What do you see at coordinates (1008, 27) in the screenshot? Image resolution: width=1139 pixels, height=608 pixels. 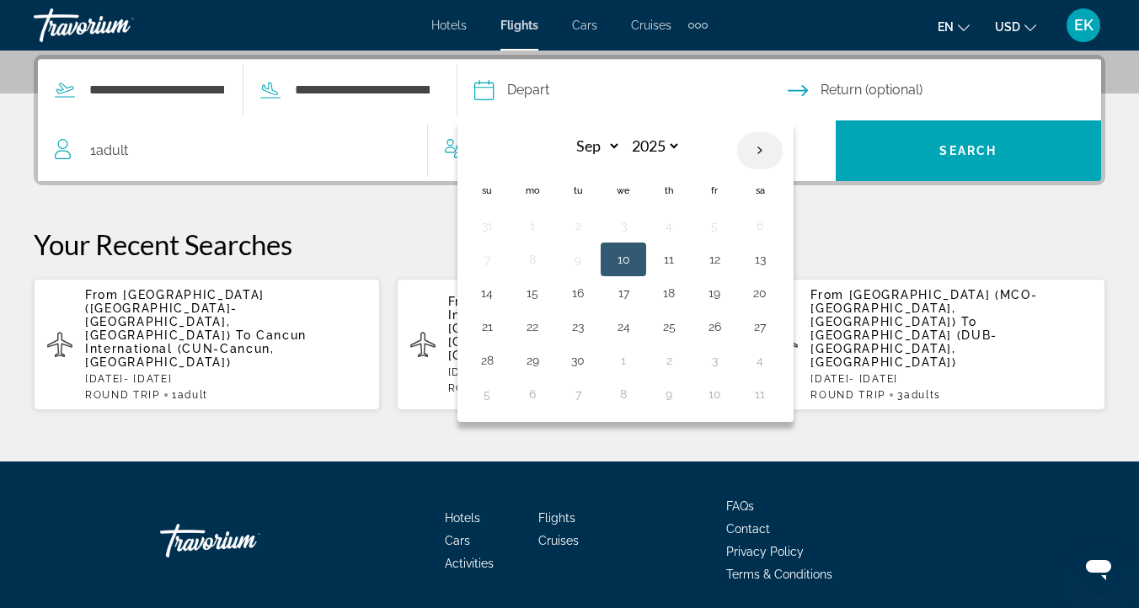 I see `span: USD` at bounding box center [1008, 27].